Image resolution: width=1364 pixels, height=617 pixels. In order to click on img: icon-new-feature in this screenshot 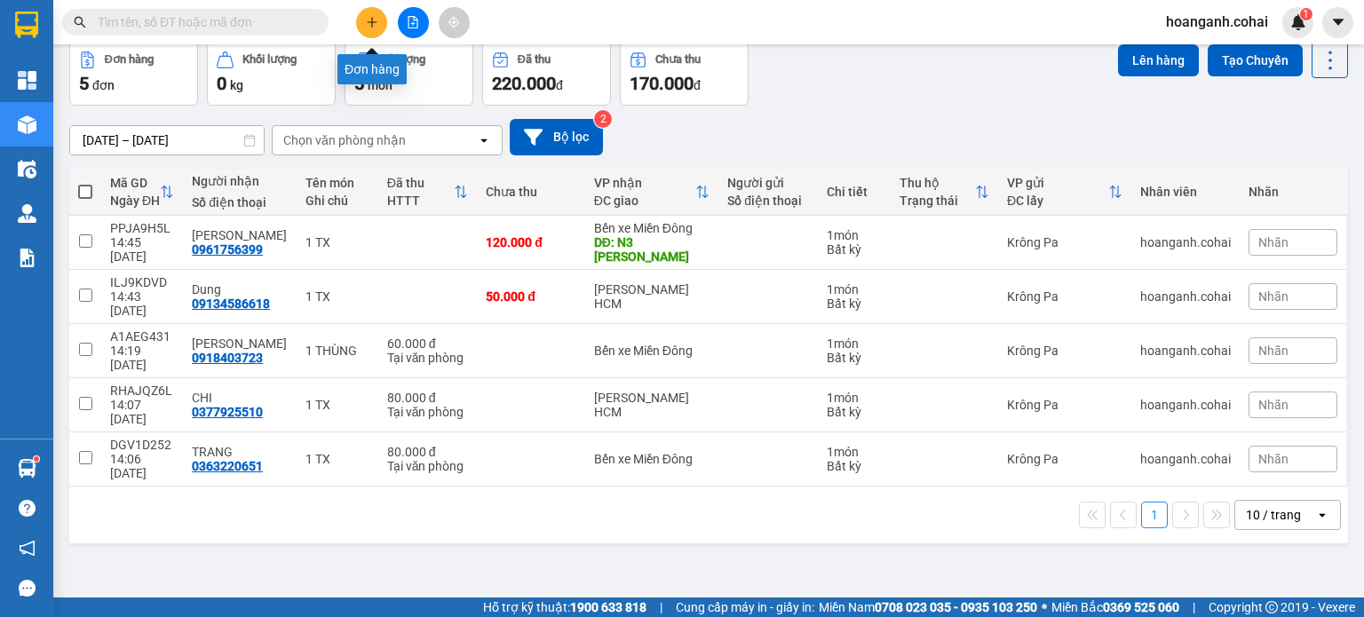, I will do `click(1299, 22)`.